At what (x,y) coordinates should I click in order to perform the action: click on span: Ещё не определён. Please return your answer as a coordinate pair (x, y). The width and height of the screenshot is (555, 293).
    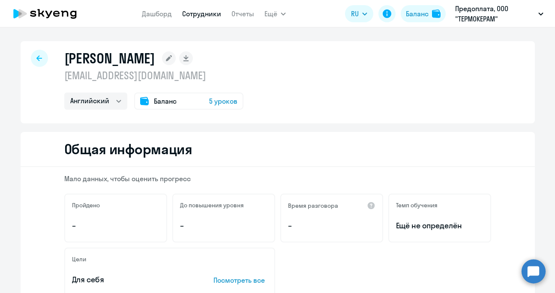
    Looking at the image, I should click on (439, 226).